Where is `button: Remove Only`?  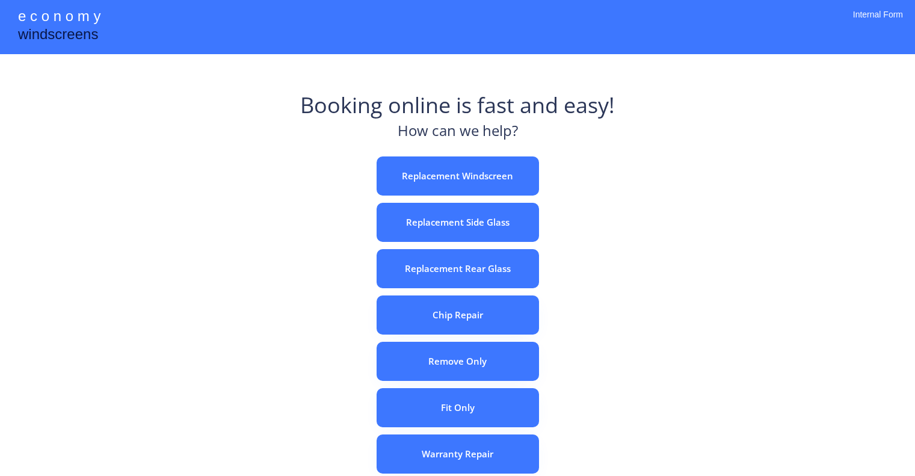 button: Remove Only is located at coordinates (458, 361).